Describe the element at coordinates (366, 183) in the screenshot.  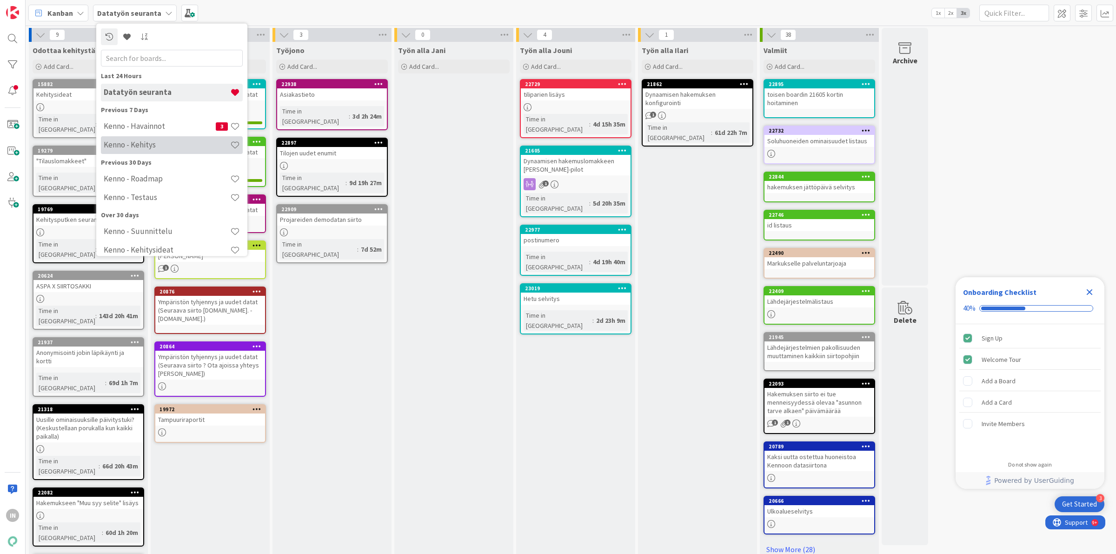
I see `div: 9d 19h 27m` at that location.